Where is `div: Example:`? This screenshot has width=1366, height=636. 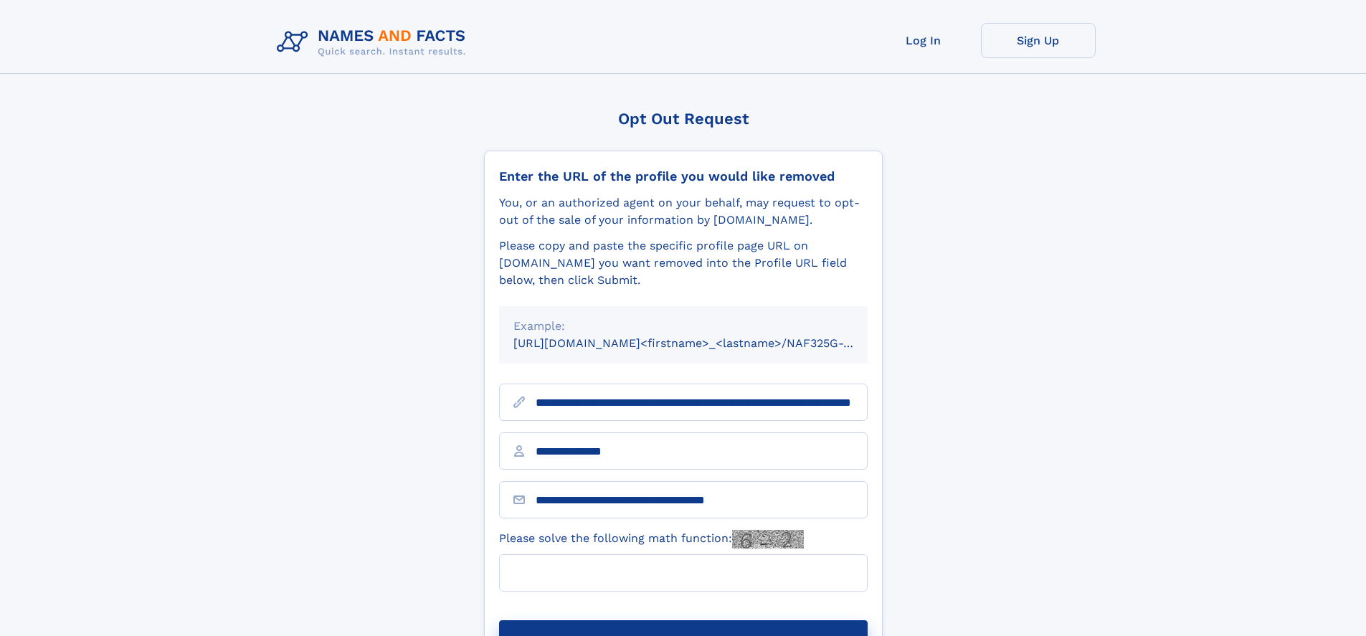
div: Example: is located at coordinates (683, 326).